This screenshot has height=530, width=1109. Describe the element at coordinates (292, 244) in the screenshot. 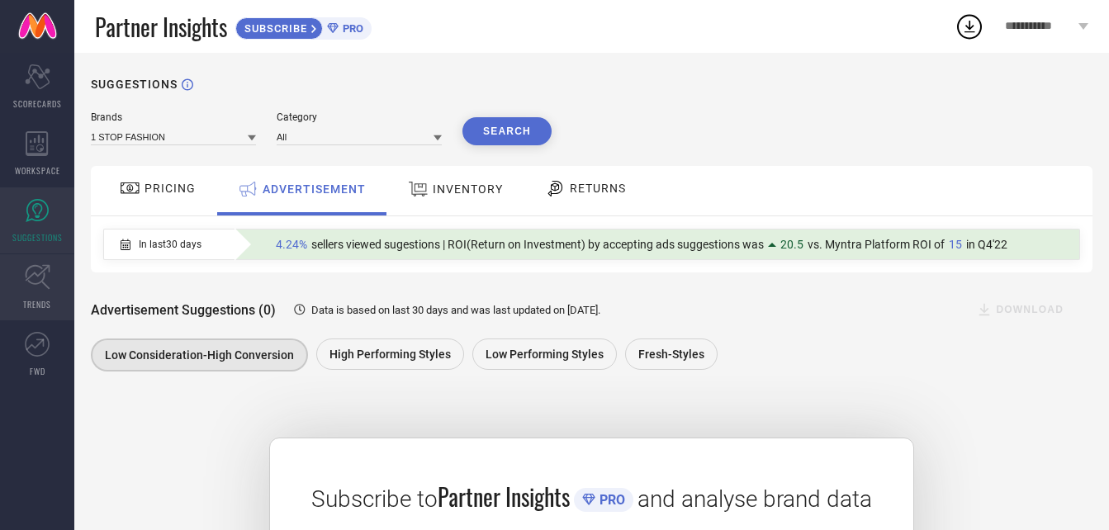

I see `span: 4.24%` at that location.